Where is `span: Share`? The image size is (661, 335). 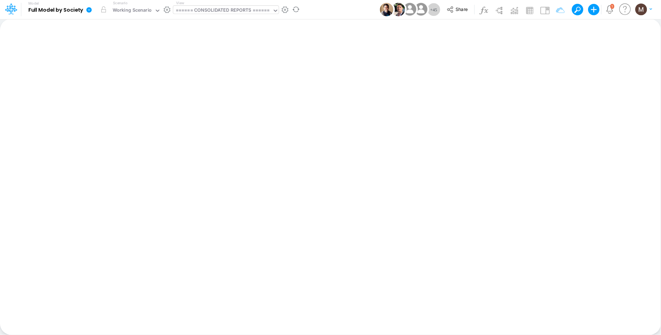
span: Share is located at coordinates (462, 9).